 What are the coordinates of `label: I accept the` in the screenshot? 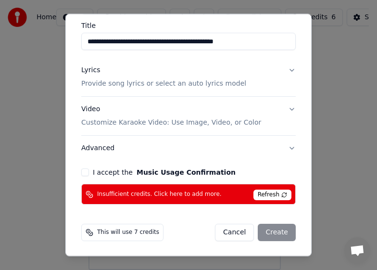 It's located at (164, 172).